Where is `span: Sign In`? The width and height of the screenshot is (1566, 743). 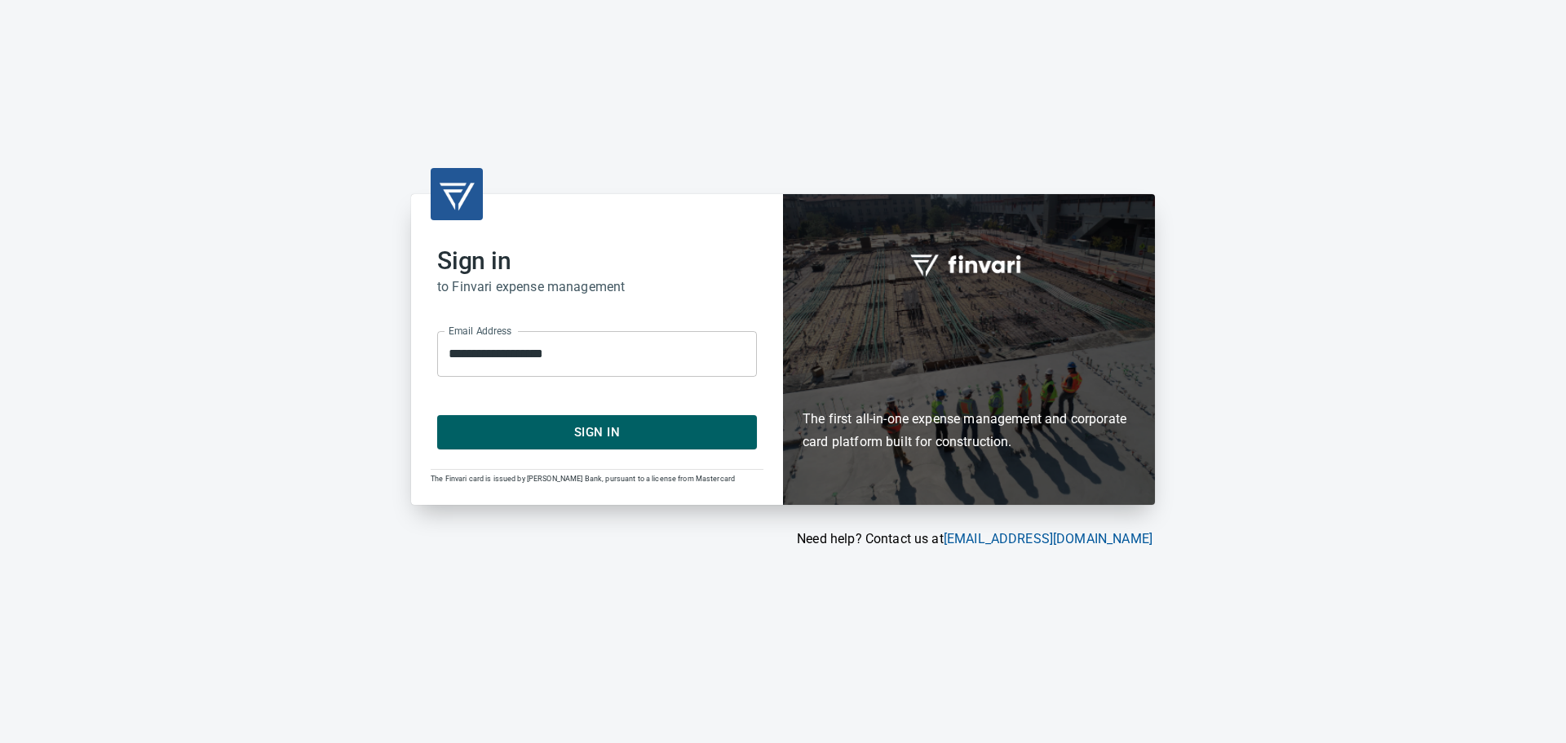
span: Sign In is located at coordinates (597, 432).